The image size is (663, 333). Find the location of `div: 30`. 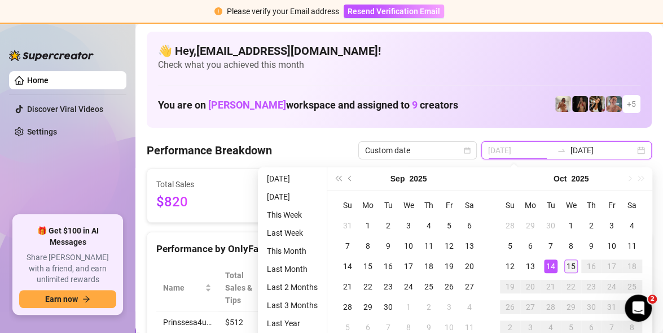

div: 30 is located at coordinates (388, 307).